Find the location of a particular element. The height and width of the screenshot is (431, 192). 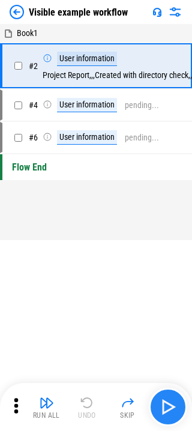

span: # 6 is located at coordinates (33, 137).